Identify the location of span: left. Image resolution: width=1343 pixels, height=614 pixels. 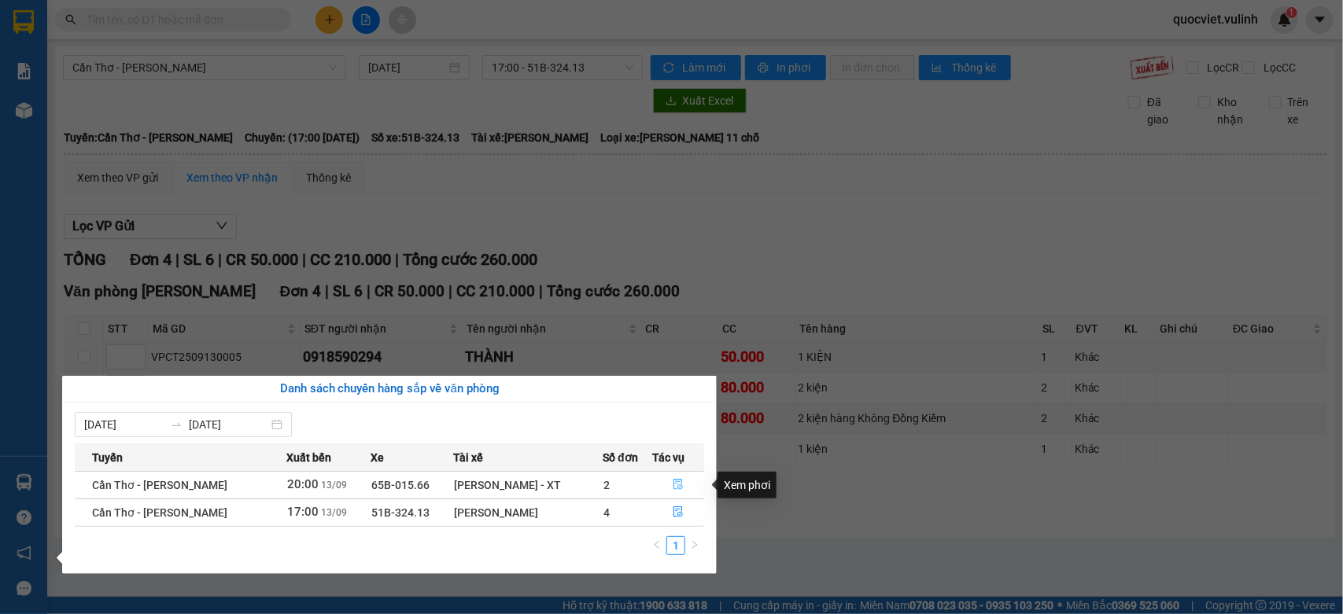
(657, 545).